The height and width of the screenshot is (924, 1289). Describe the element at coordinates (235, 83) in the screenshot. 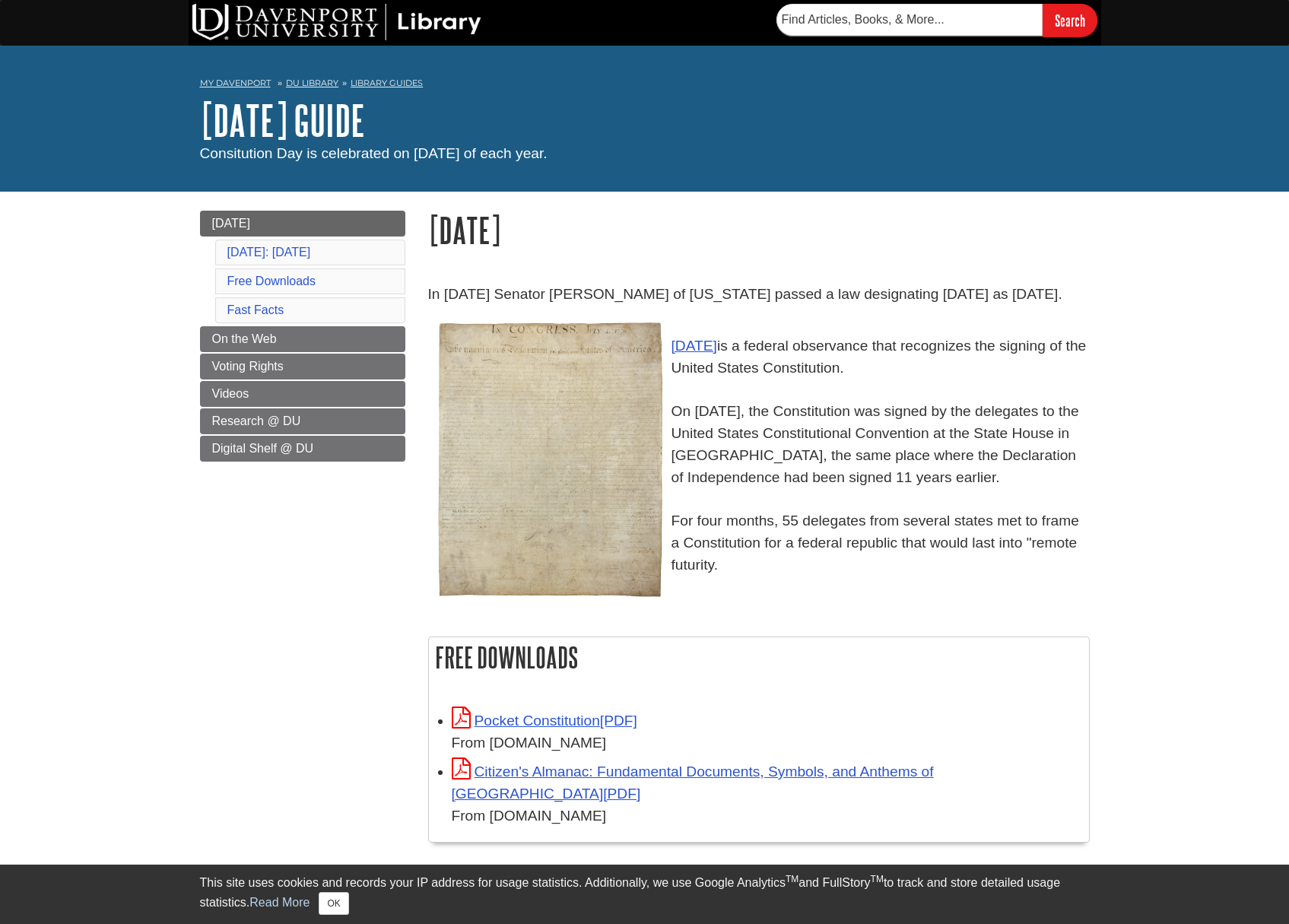

I see `a: My Davenport` at that location.